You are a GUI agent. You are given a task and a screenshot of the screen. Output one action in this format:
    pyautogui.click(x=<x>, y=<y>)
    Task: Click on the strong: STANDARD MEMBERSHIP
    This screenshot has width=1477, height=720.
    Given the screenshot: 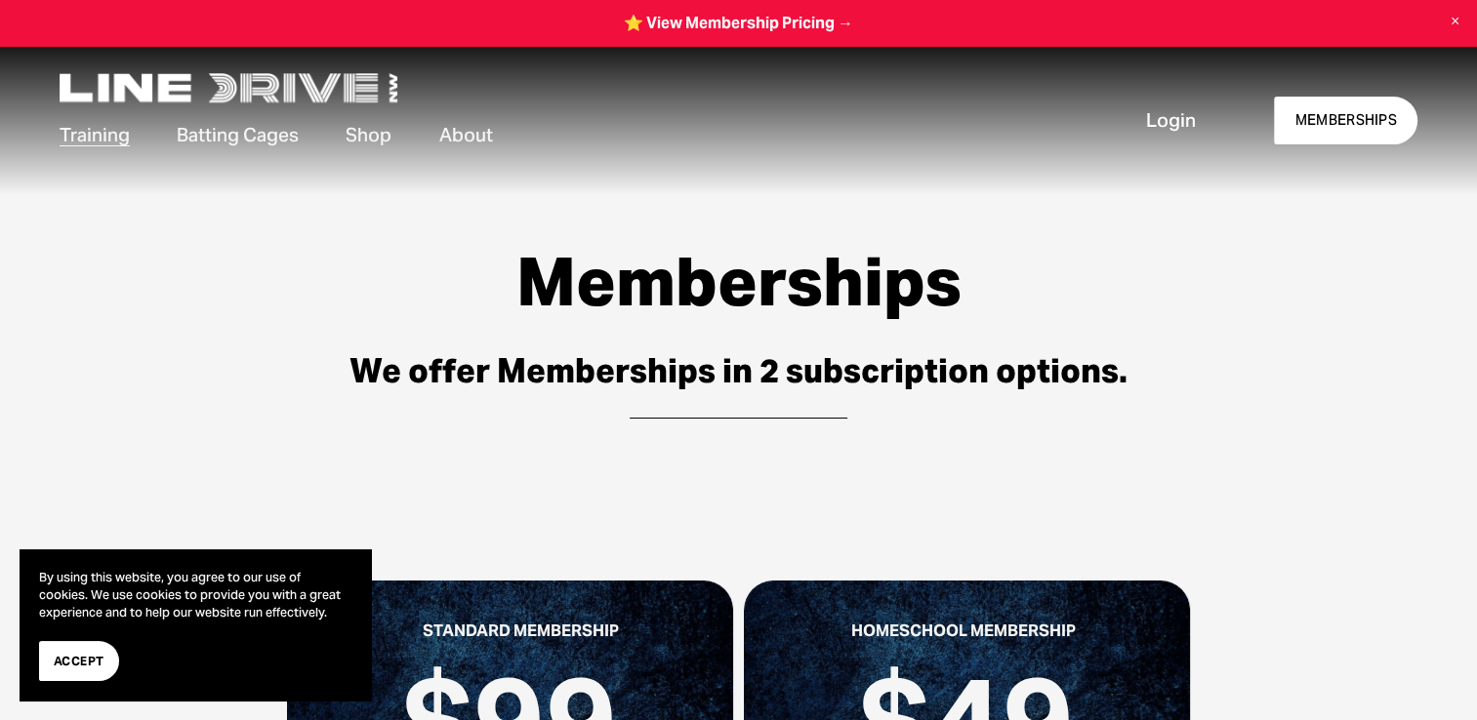 What is the action you would take?
    pyautogui.click(x=520, y=630)
    